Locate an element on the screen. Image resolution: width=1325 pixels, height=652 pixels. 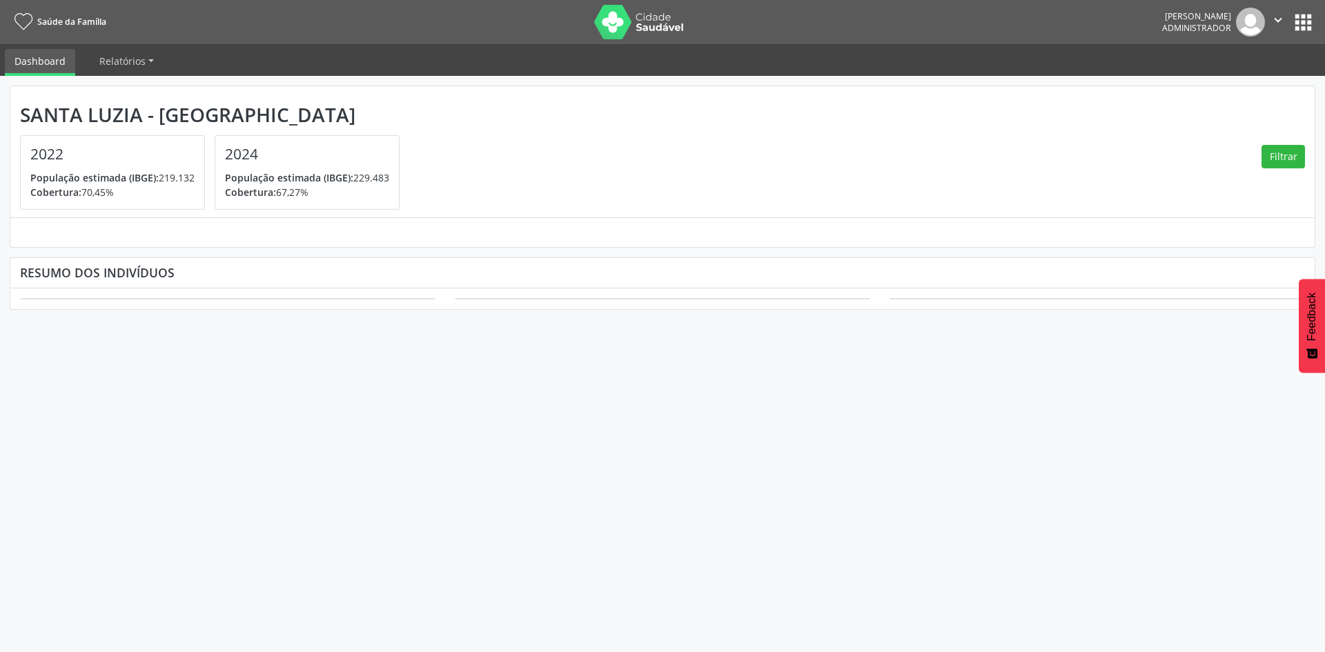
span: Saúde da Família is located at coordinates (72, 21).